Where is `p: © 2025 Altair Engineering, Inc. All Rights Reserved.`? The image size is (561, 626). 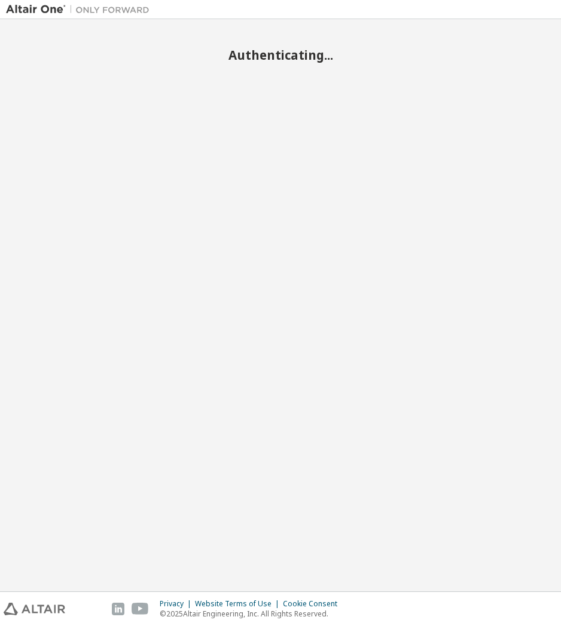
p: © 2025 Altair Engineering, Inc. All Rights Reserved. is located at coordinates (252, 614).